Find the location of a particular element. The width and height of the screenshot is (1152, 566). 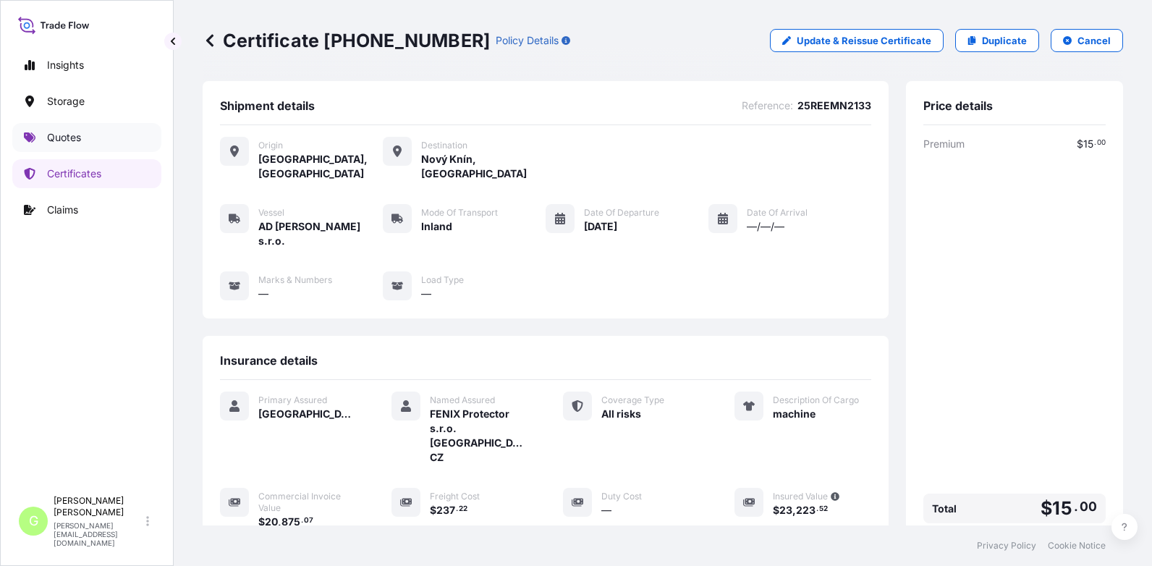

span: Primary Assured is located at coordinates (292, 400).